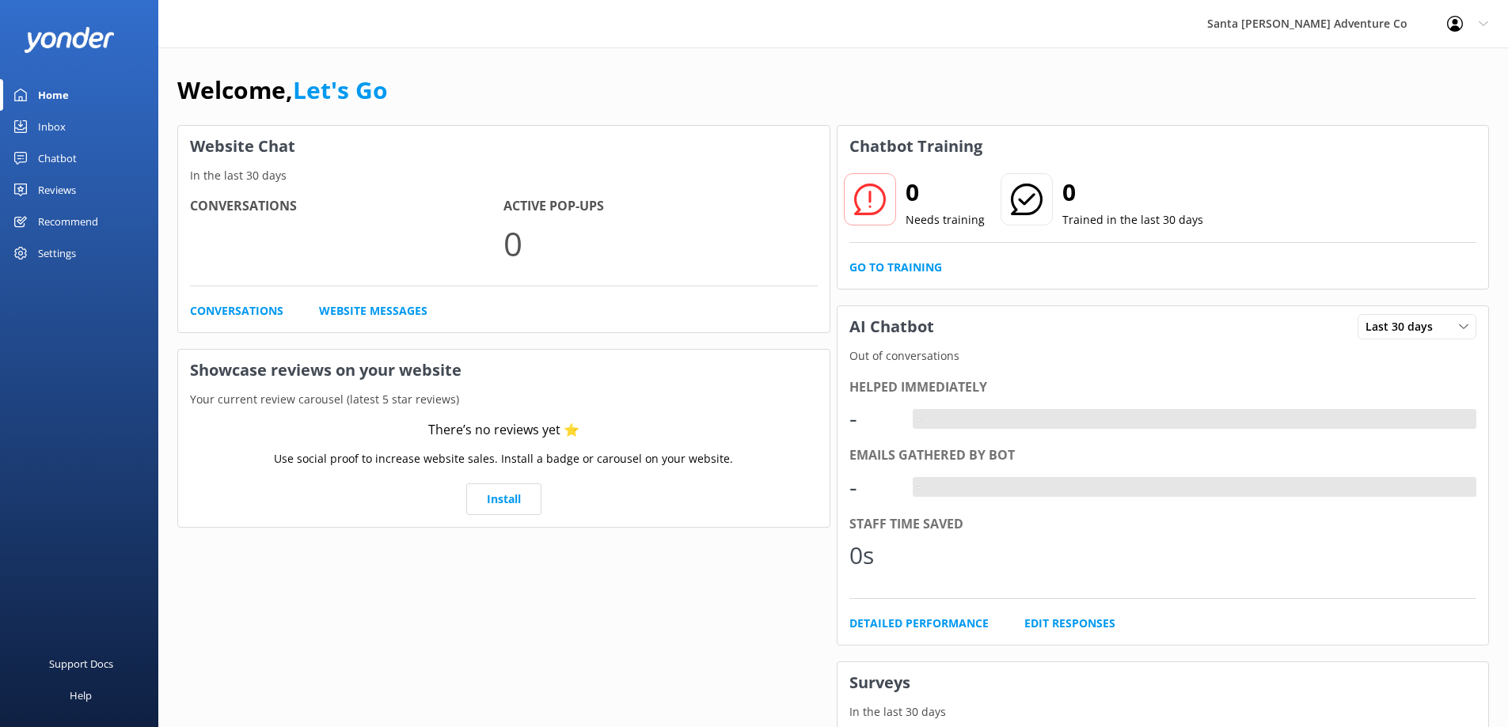 Image resolution: width=1508 pixels, height=727 pixels. What do you see at coordinates (373, 311) in the screenshot?
I see `a: Website Messages` at bounding box center [373, 311].